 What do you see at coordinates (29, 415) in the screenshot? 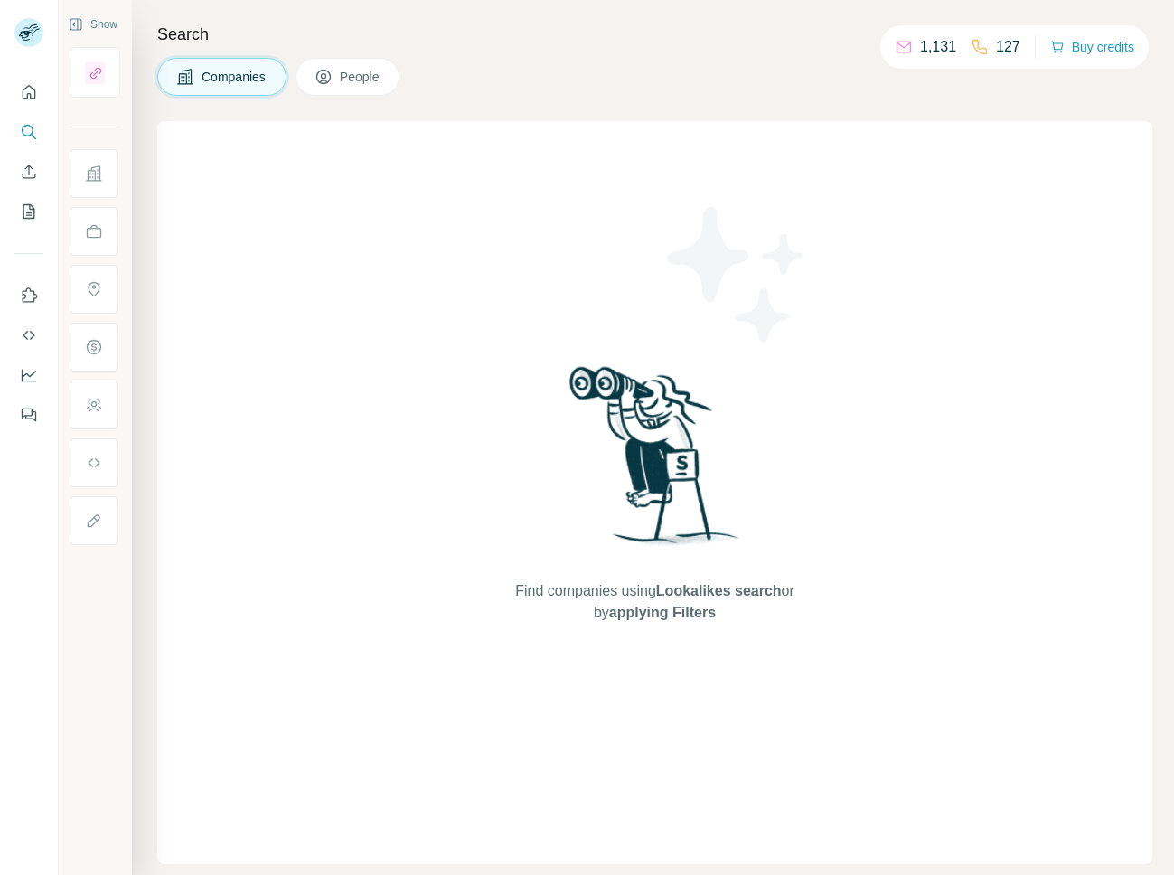
I see `button: Feedback` at bounding box center [29, 415].